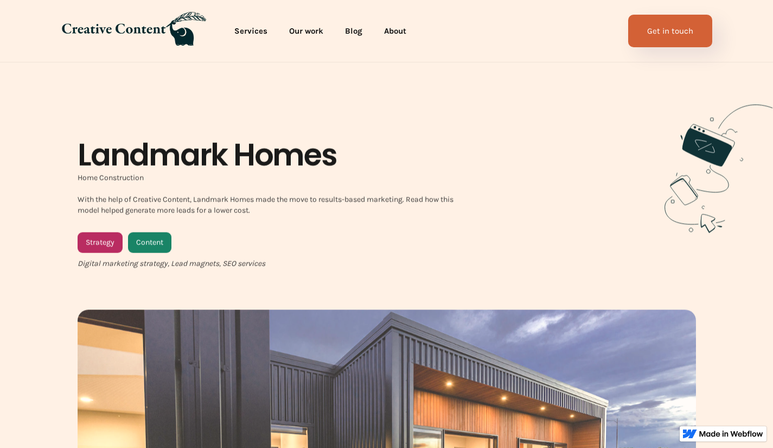  What do you see at coordinates (732, 434) in the screenshot?
I see `img: Made in Webflow` at bounding box center [732, 434].